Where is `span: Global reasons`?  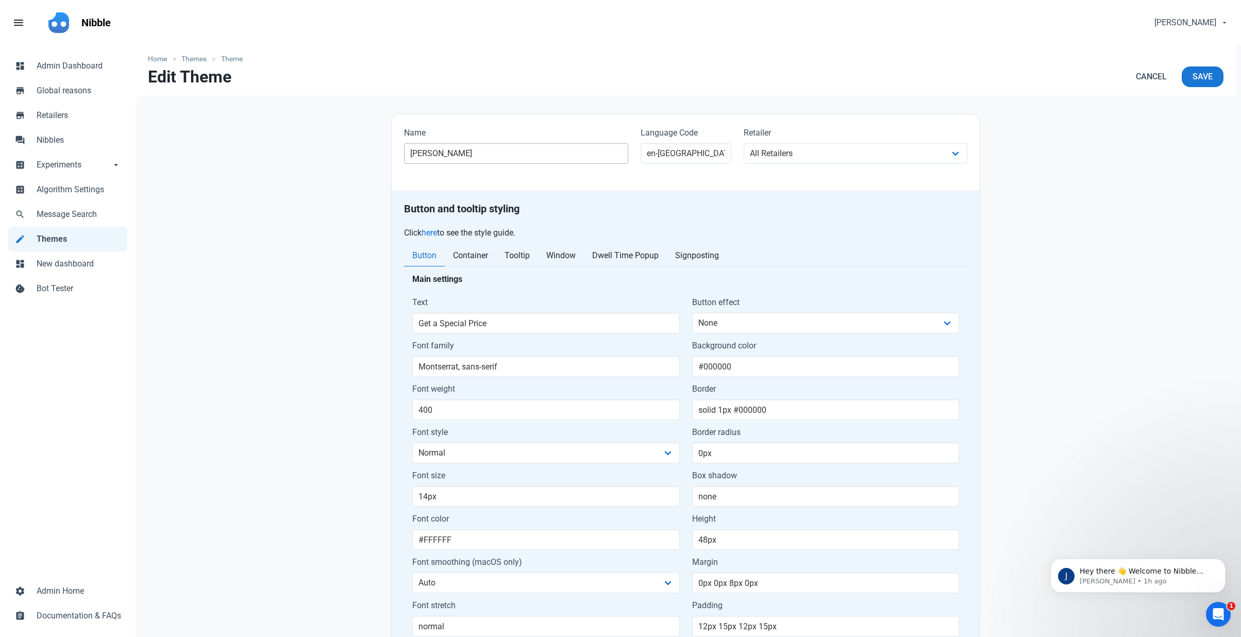 span: Global reasons is located at coordinates (79, 91).